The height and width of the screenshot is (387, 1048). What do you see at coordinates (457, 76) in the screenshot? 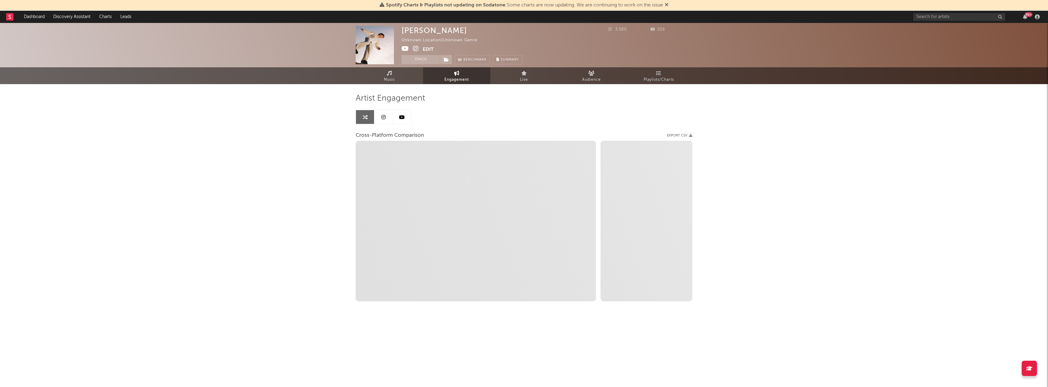
I see `a: Engagement` at bounding box center [457, 76].